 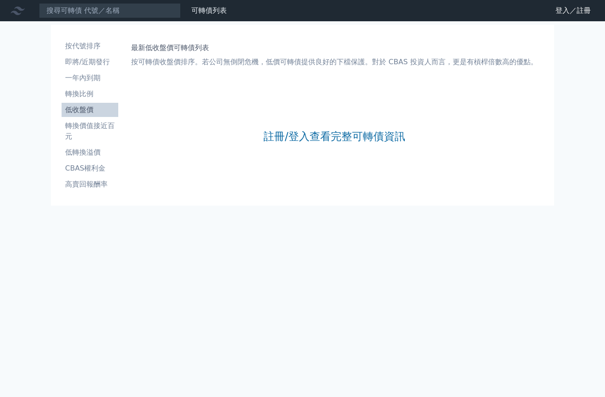 I want to click on a: 轉換比例, so click(x=90, y=94).